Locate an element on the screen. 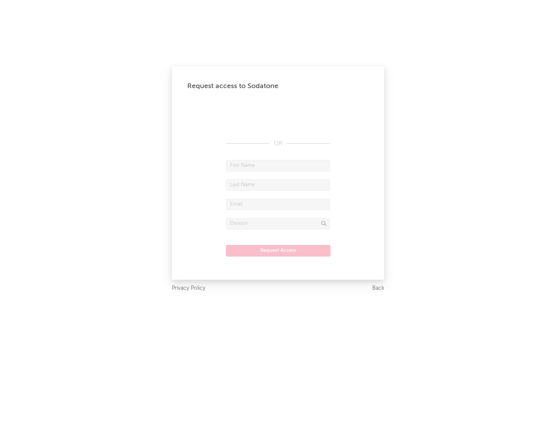  div: Request access to Sodatone is located at coordinates (278, 86).